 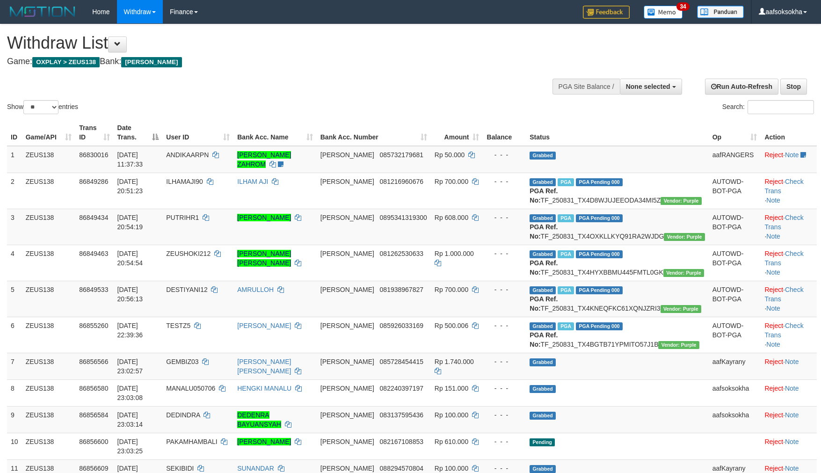 What do you see at coordinates (94, 290) in the screenshot?
I see `span: 86849533` at bounding box center [94, 290].